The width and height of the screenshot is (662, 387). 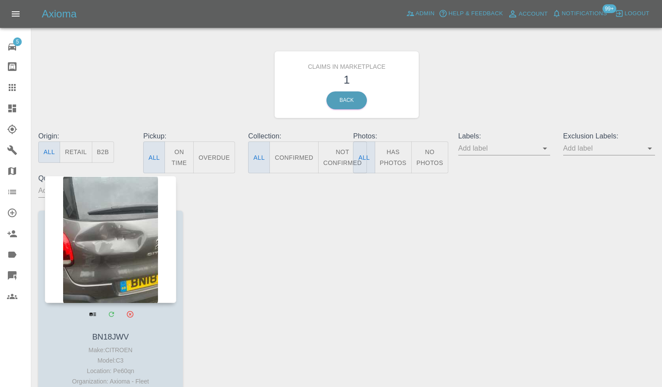 What do you see at coordinates (110, 360) in the screenshot?
I see `div: Model: C3` at bounding box center [110, 360].